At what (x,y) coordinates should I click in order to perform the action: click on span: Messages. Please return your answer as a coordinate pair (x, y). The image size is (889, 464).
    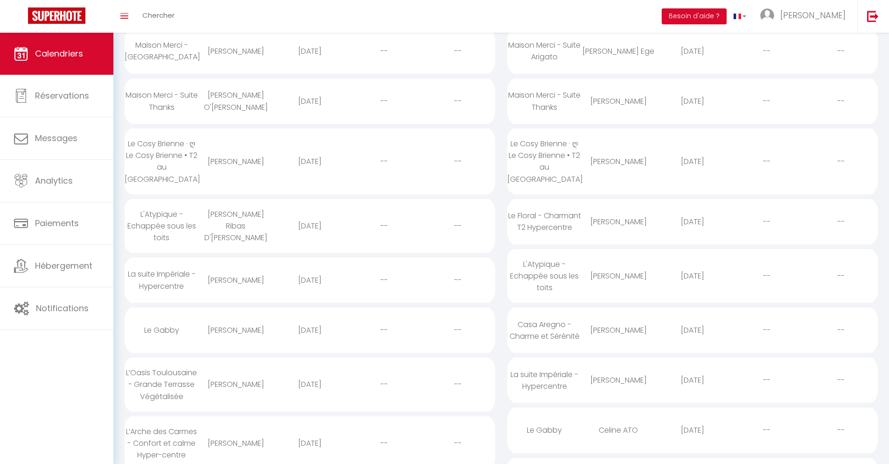
    Looking at the image, I should click on (56, 138).